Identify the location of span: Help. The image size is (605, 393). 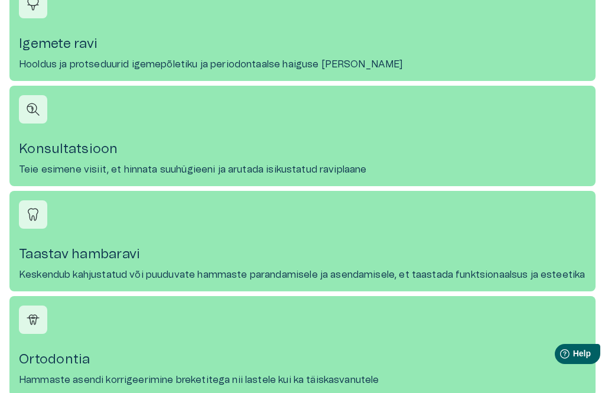
(69, 14).